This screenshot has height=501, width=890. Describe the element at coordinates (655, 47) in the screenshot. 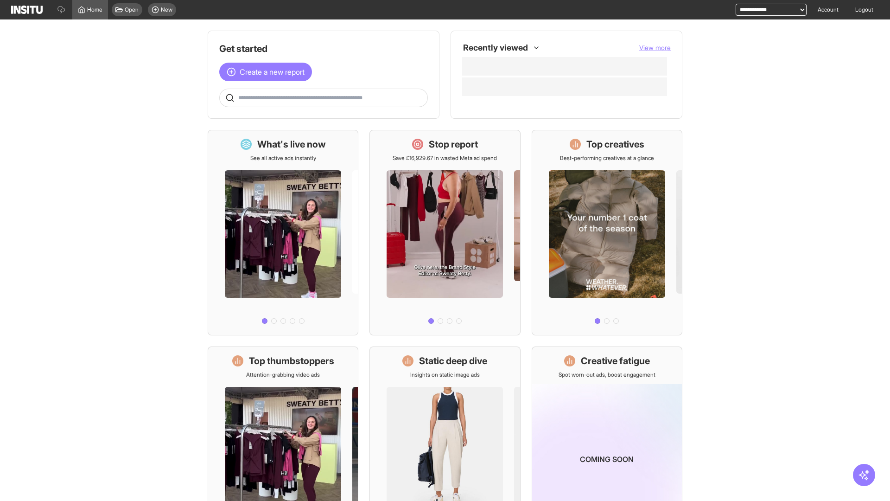

I see `span: View more` at that location.